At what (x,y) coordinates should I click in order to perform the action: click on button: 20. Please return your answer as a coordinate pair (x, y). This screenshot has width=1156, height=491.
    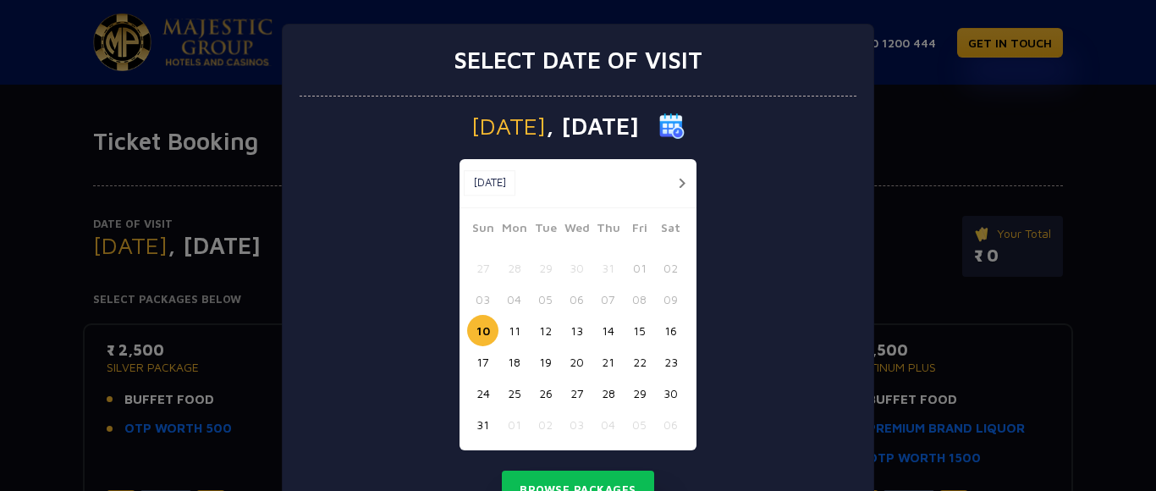
    Looking at the image, I should click on (577, 361).